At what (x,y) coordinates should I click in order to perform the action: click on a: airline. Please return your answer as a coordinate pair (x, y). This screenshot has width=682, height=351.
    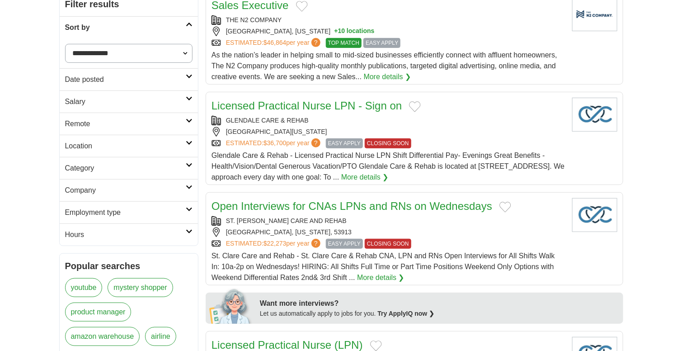
    Looking at the image, I should click on (160, 336).